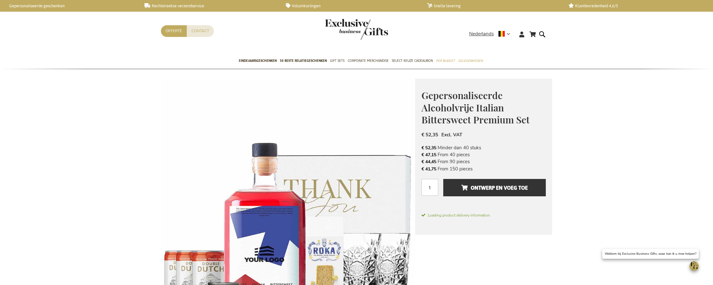  Describe the element at coordinates (481, 34) in the screenshot. I see `span: Nederlands` at that location.